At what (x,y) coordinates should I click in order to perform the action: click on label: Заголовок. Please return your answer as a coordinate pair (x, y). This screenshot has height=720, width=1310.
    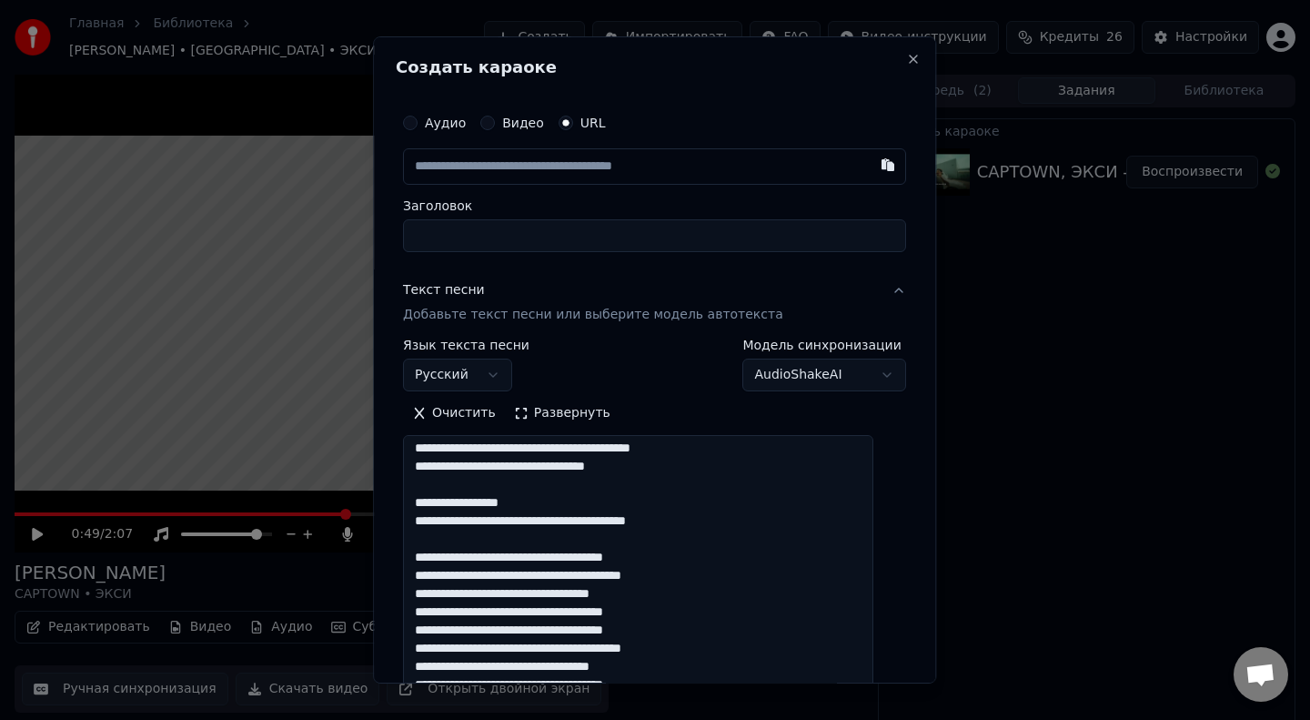
    Looking at the image, I should click on (654, 206).